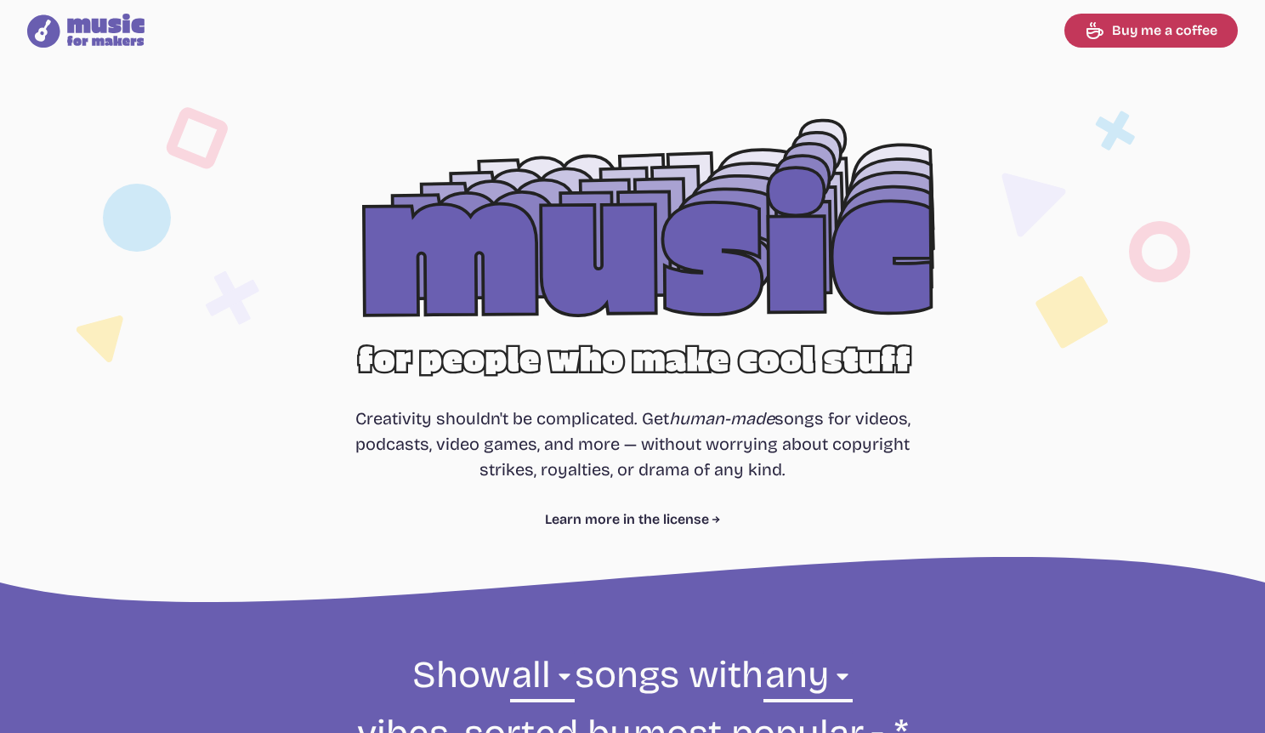 The image size is (1265, 733). What do you see at coordinates (722, 418) in the screenshot?
I see `i: human-made` at bounding box center [722, 418].